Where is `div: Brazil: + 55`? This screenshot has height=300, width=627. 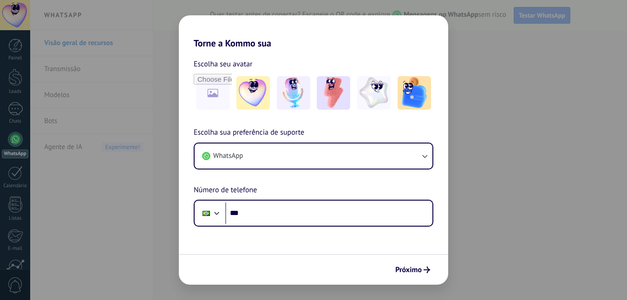 div: Brazil: + 55 is located at coordinates (206, 213).